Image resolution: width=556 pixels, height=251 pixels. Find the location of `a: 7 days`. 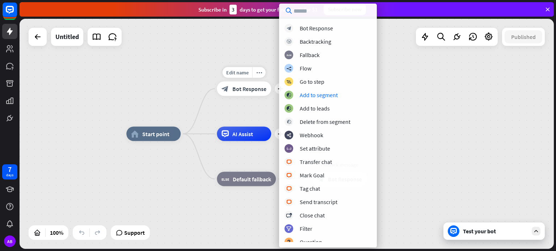

a: 7 days is located at coordinates (10, 172).